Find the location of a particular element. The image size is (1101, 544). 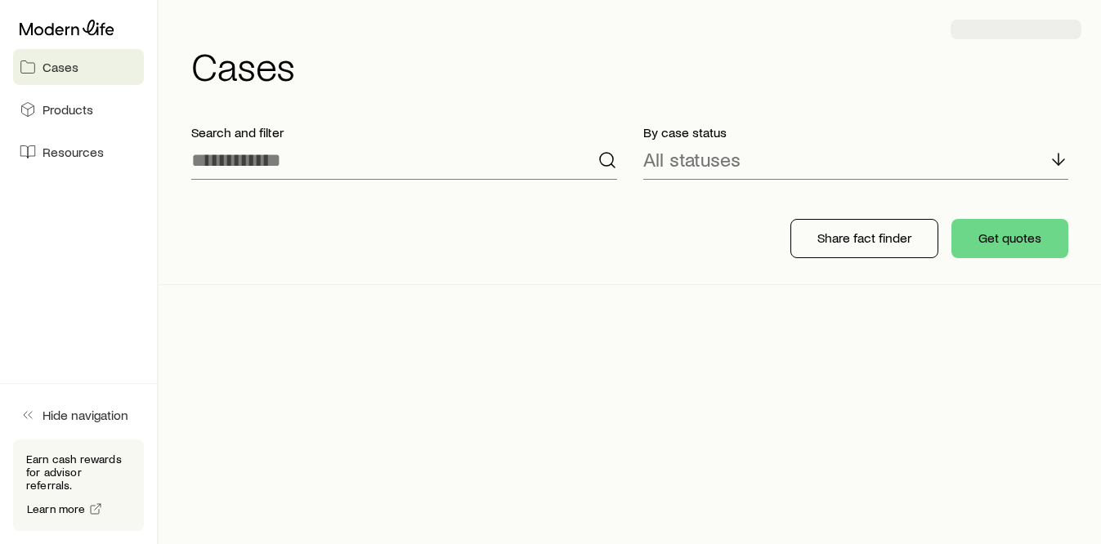

p: Search and filter is located at coordinates (404, 132).